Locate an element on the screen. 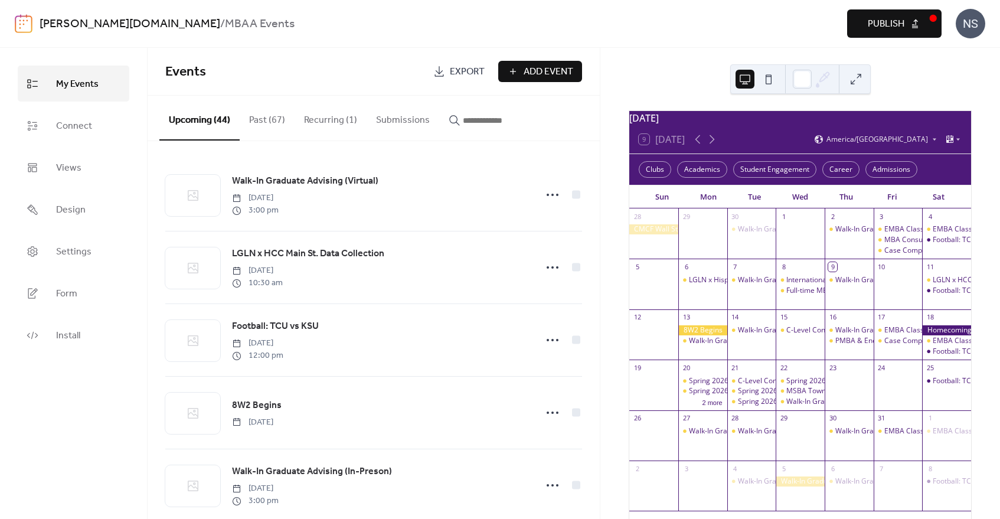 Image resolution: width=1000 pixels, height=519 pixels. div: 16 is located at coordinates (832, 317).